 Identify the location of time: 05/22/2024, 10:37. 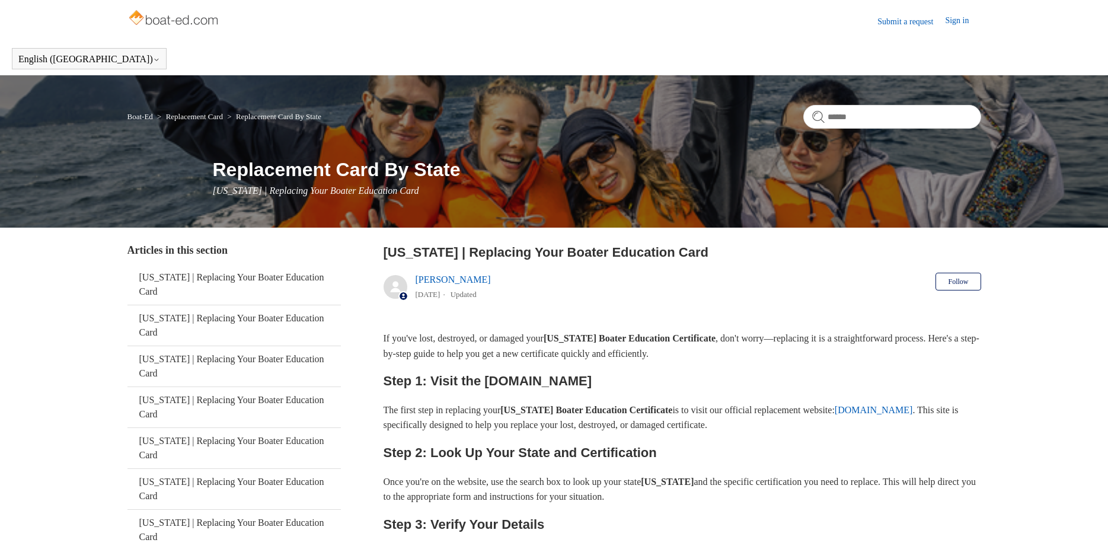
(428, 294).